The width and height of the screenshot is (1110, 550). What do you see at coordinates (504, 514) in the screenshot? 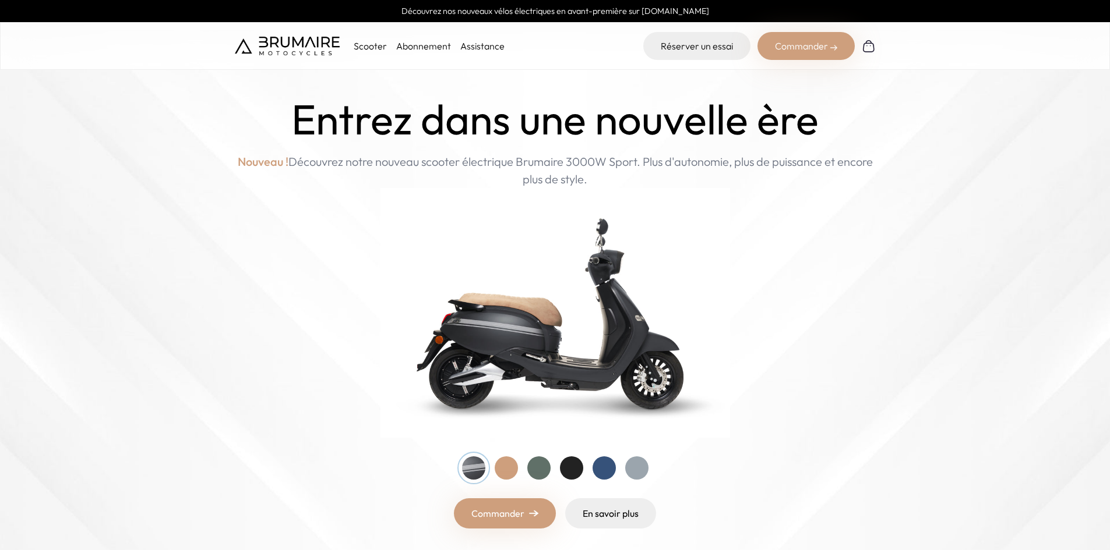
I see `a: Commander` at bounding box center [504, 514].